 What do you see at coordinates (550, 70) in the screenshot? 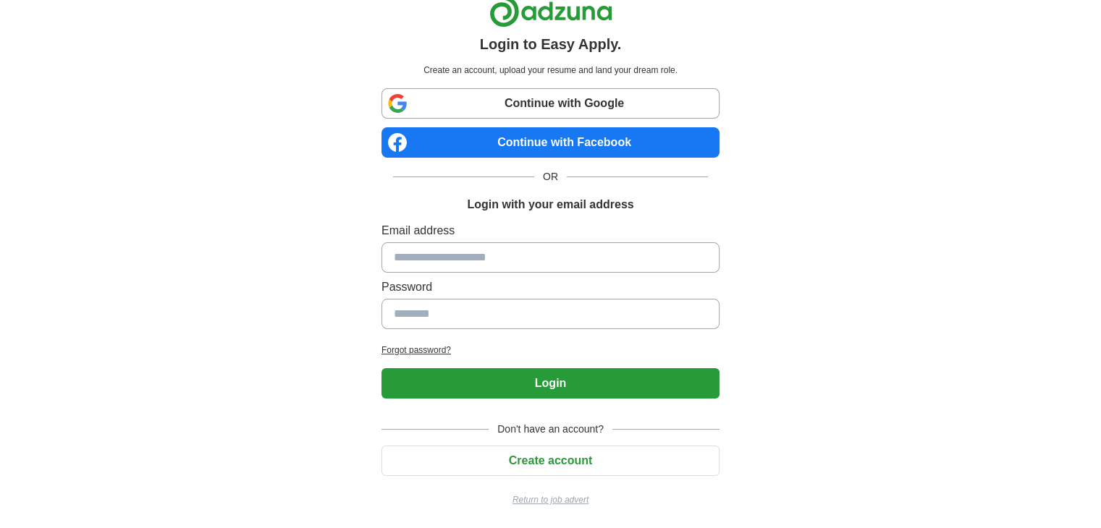
I see `p: Create an account, upload your resume and land your dream role.` at bounding box center [550, 70].